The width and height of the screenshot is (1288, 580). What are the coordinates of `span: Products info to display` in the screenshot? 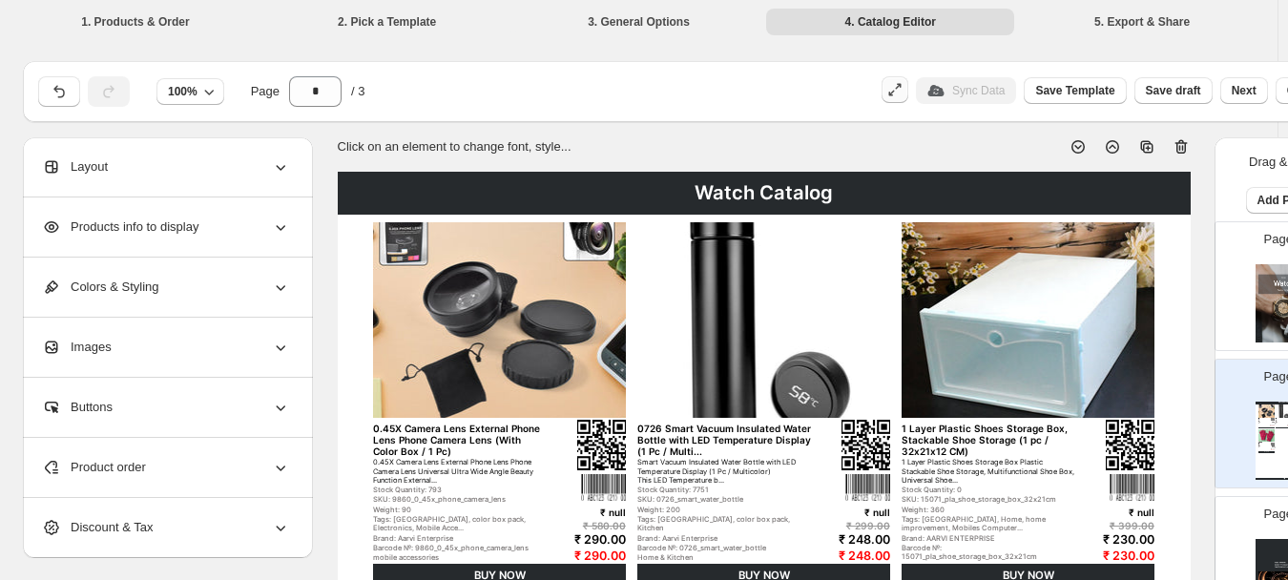 It's located at (120, 227).